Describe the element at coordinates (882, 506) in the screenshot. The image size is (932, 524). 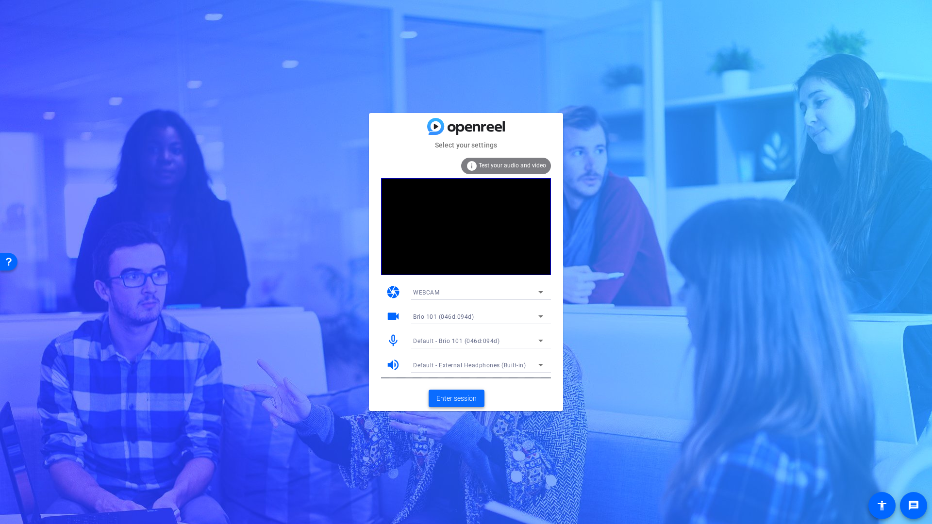
I see `mat-icon: accessibility` at that location.